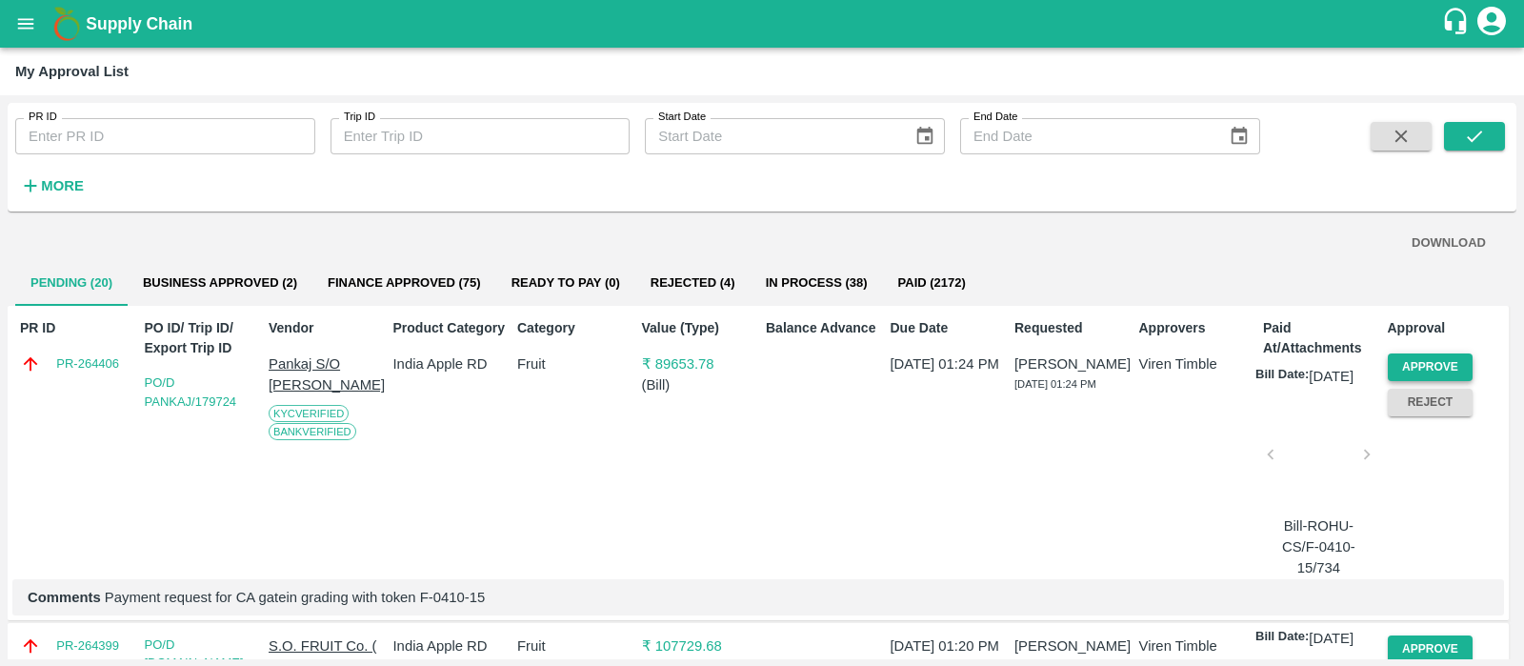 The height and width of the screenshot is (666, 1524). What do you see at coordinates (700, 328) in the screenshot?
I see `p: Value (Type)` at bounding box center [700, 328].